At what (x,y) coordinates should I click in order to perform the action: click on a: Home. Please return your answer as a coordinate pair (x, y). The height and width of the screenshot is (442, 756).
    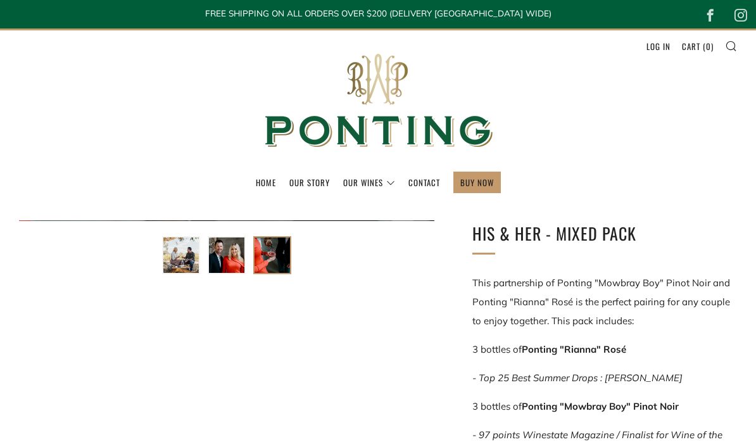
    Looking at the image, I should click on (266, 182).